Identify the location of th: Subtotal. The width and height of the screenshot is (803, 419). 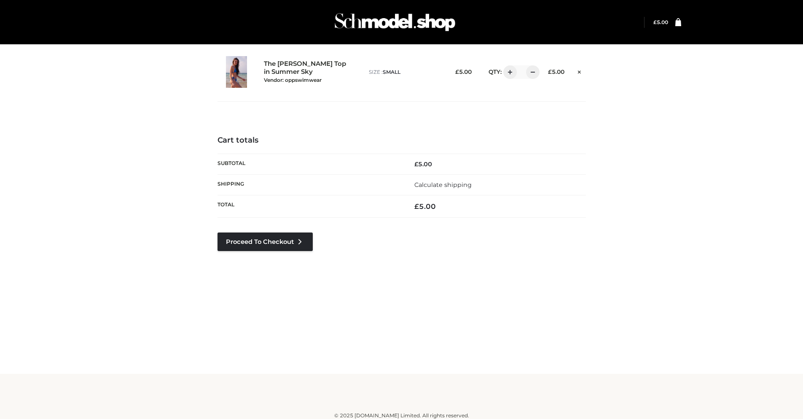
(309, 164).